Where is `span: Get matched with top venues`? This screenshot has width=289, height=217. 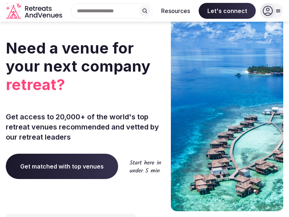 span: Get matched with top venues is located at coordinates (62, 166).